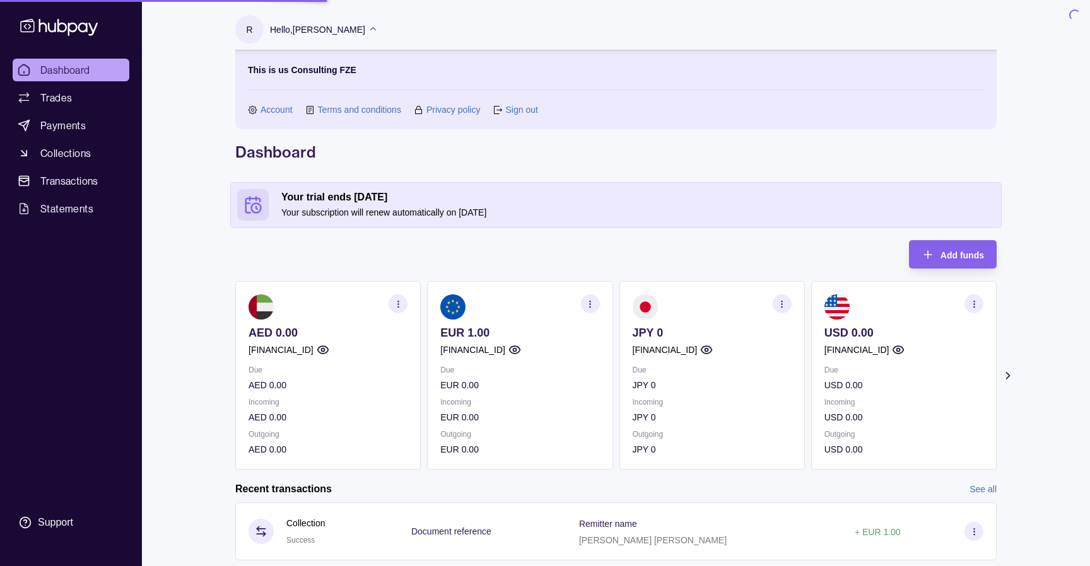 This screenshot has height=566, width=1090. I want to click on span: Payments, so click(63, 125).